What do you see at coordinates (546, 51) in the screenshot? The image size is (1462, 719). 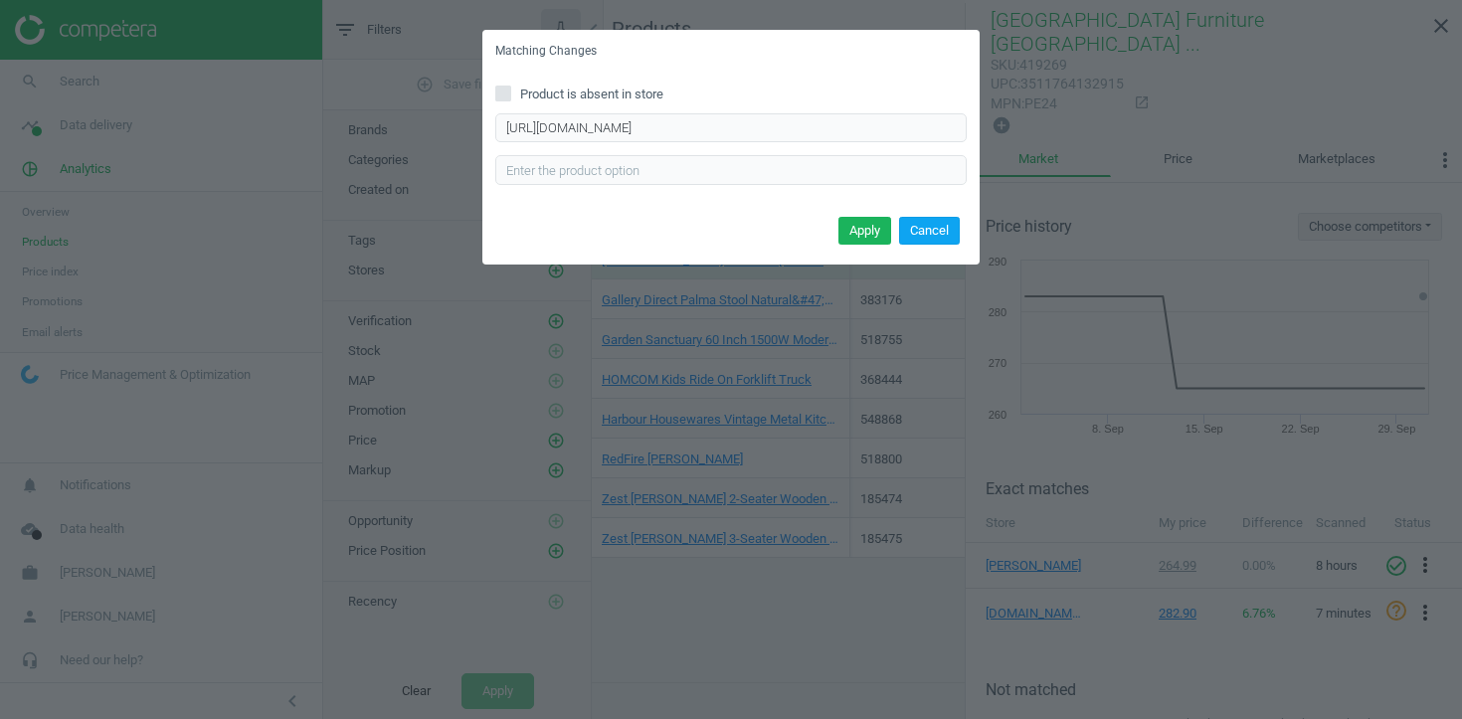 I see `h5: Matching Changes` at bounding box center [546, 51].